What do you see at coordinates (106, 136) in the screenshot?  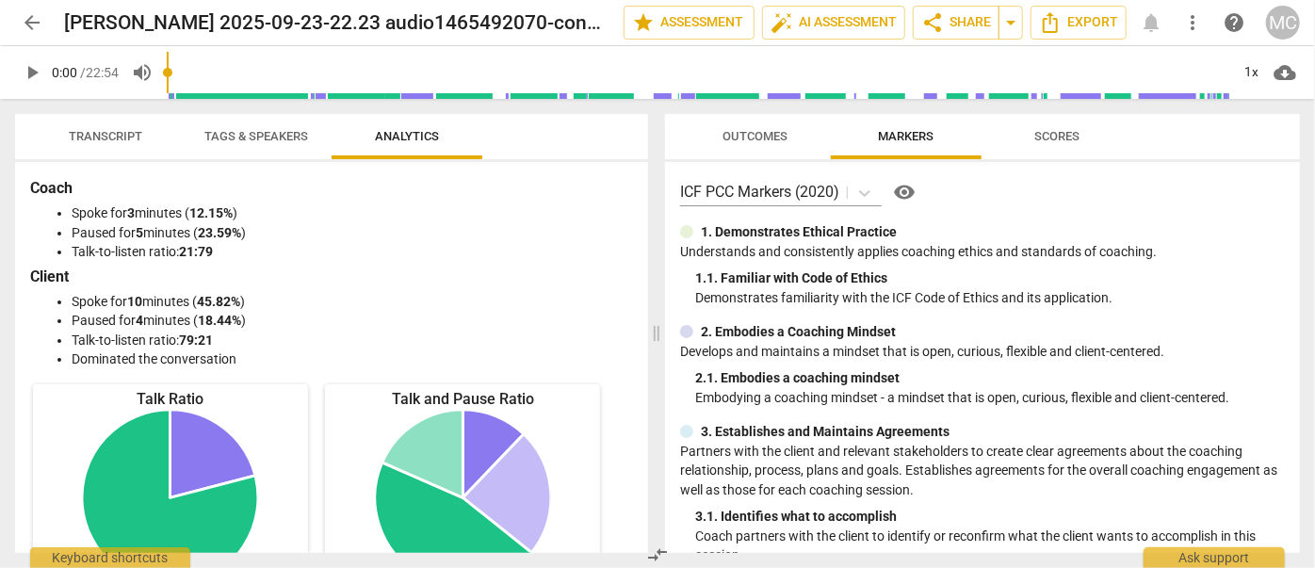 I see `span: Transcript` at bounding box center [106, 136].